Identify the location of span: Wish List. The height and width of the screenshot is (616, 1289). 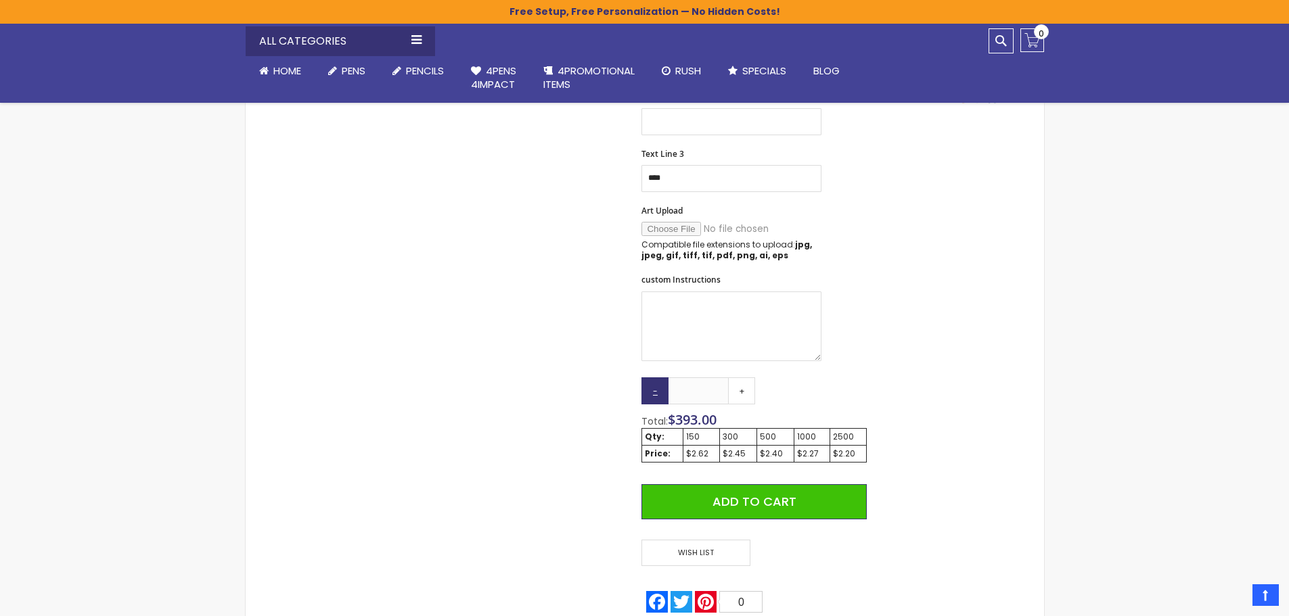
(695, 553).